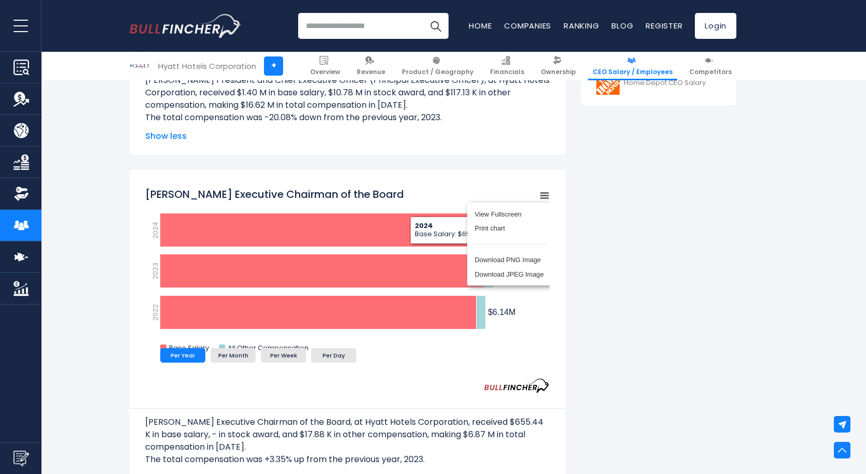  I want to click on a: Register, so click(664, 25).